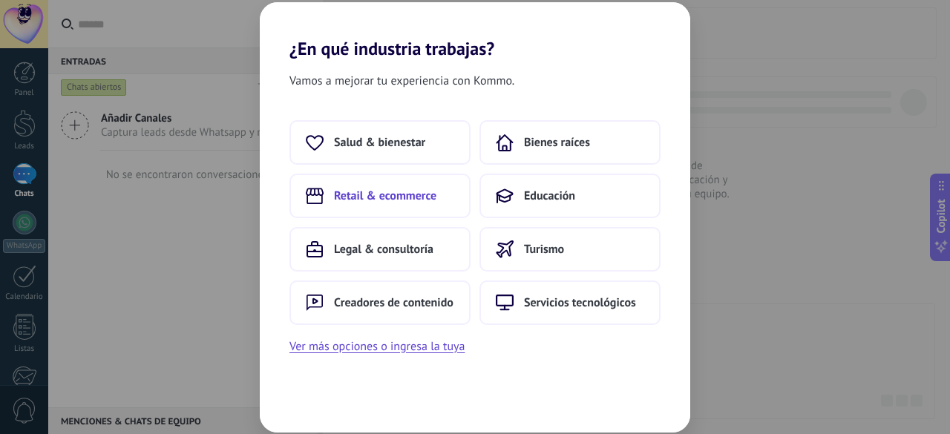 The height and width of the screenshot is (434, 950). I want to click on button: Ver más opciones o ingresa la tuya, so click(377, 347).